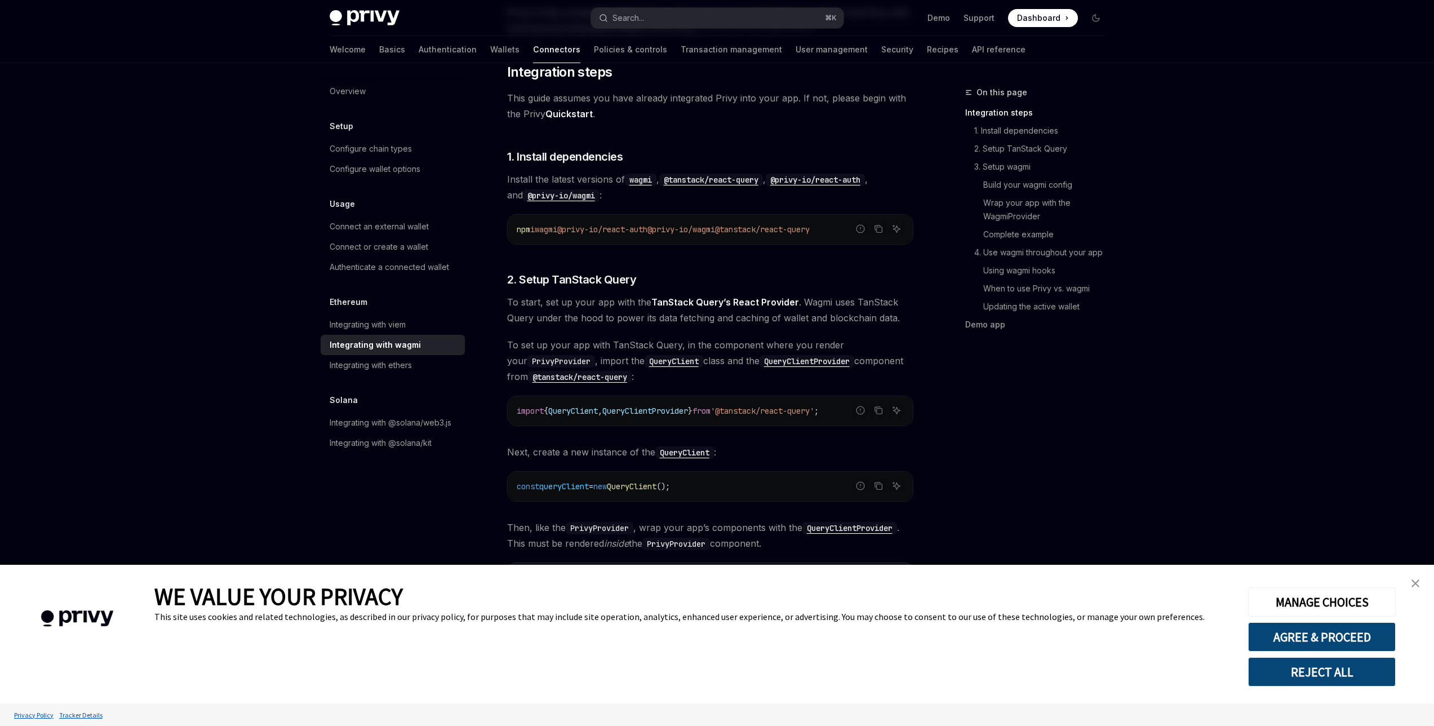  I want to click on div: Integrating with ethers, so click(371, 365).